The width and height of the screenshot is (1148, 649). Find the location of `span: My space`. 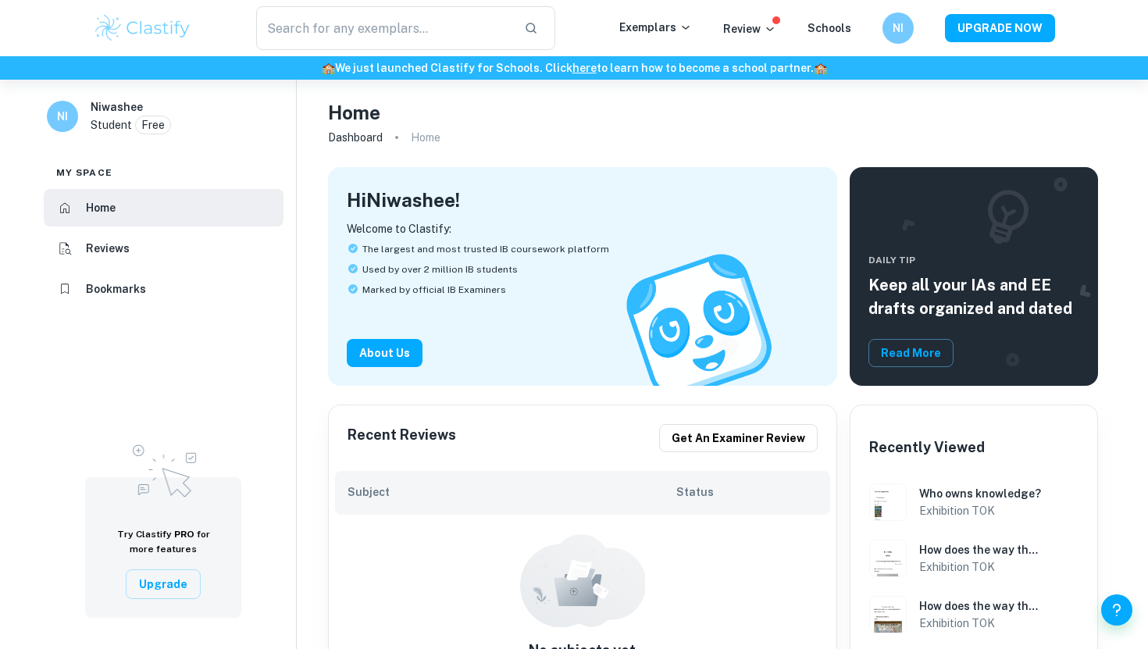

span: My space is located at coordinates (84, 173).